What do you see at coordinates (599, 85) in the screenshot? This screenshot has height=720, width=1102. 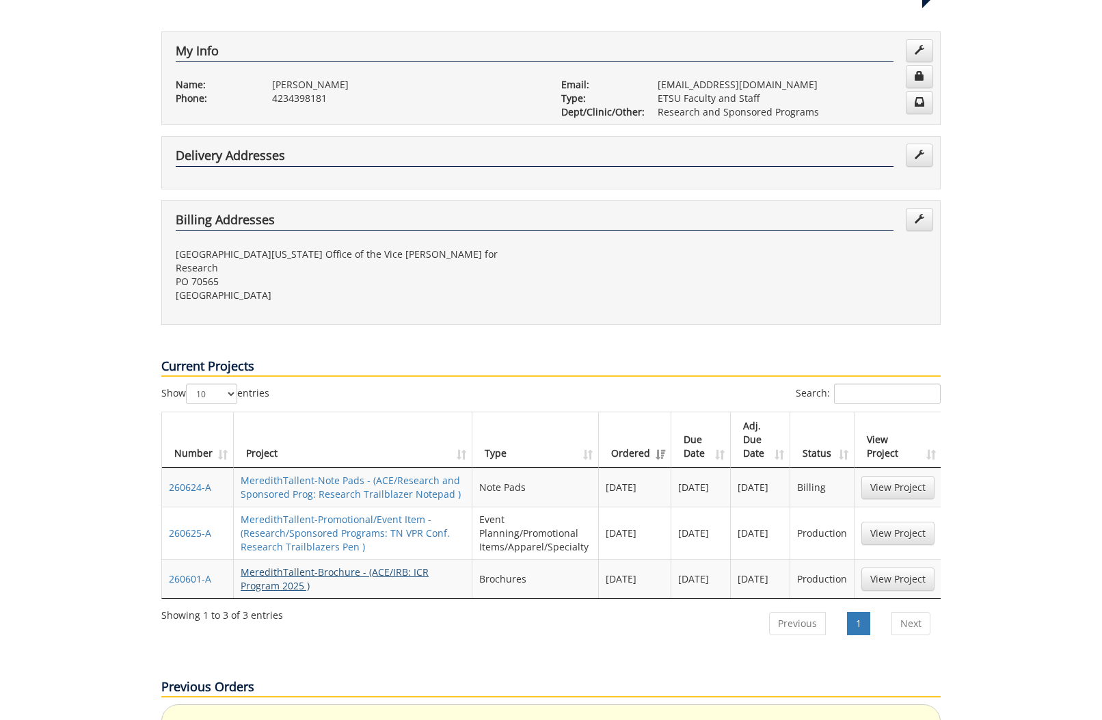 I see `p: Email:` at bounding box center [599, 85].